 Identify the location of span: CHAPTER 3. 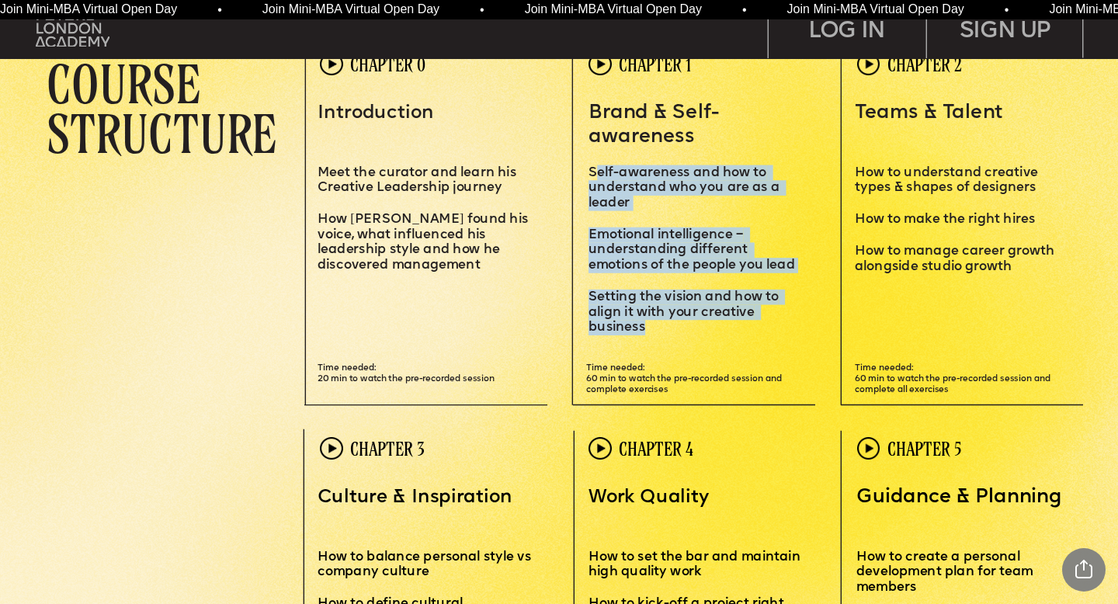
(388, 448).